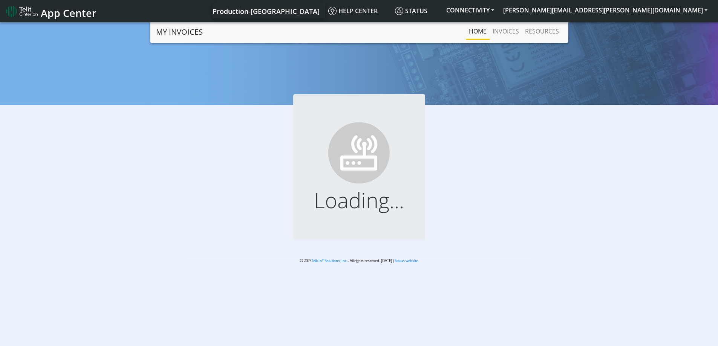 The height and width of the screenshot is (346, 718). What do you see at coordinates (353, 11) in the screenshot?
I see `span: Help center` at bounding box center [353, 11].